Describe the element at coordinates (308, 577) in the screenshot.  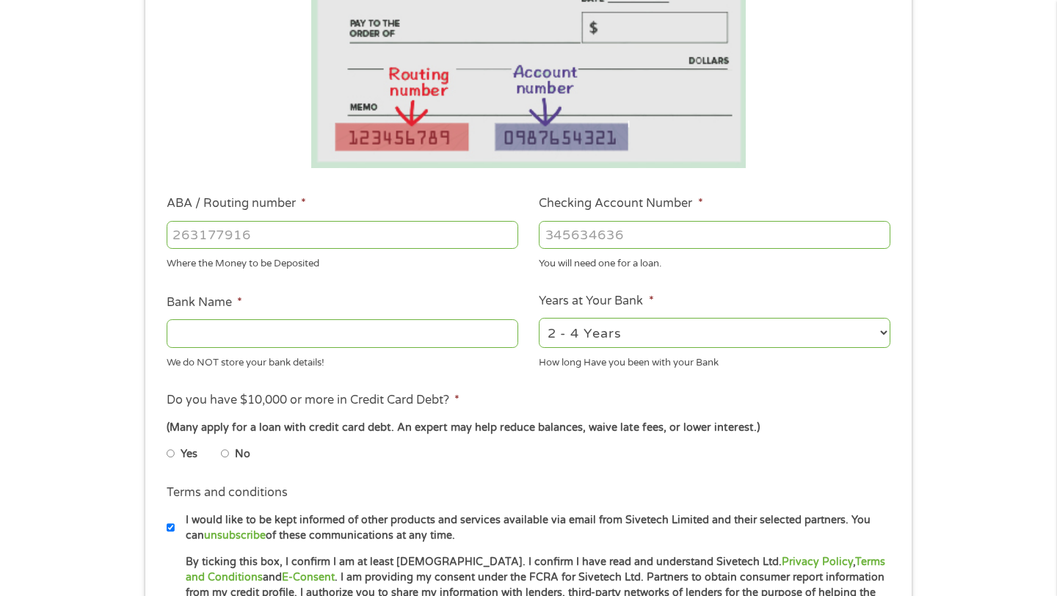
I see `a: E-Consent` at that location.